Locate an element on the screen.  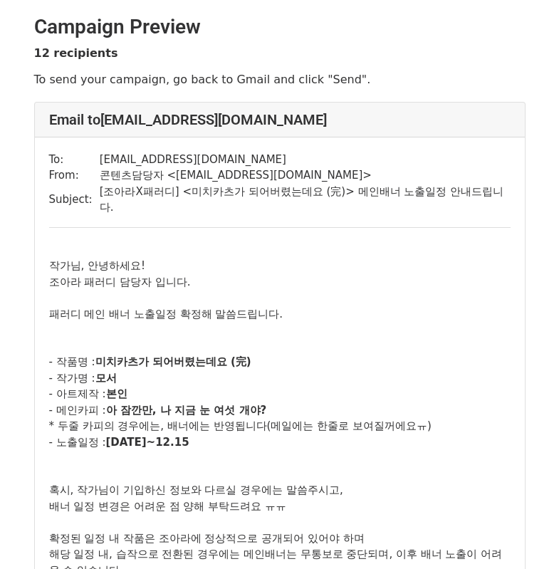
td: [조아라X패러디] <미치카츠가 되어버렸는데요 (完)> 메인배너 노출일정 안내드립니다. is located at coordinates (305, 199).